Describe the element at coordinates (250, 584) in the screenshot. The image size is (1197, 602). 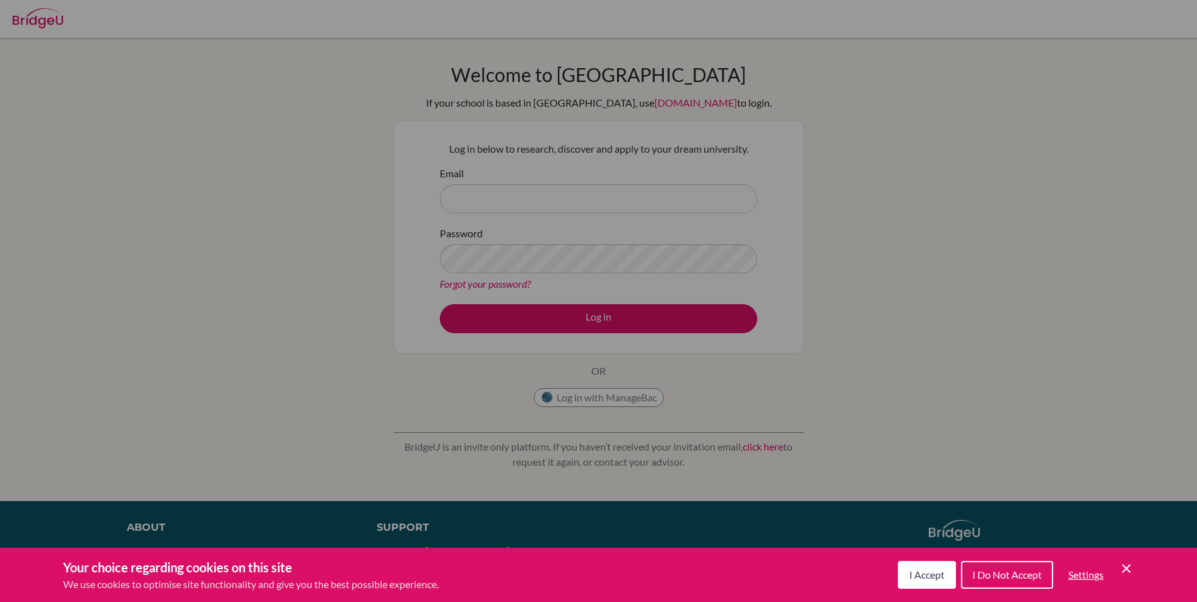
I see `p: We use cookies to optimise site functionality and give you the best possible experience.` at that location.